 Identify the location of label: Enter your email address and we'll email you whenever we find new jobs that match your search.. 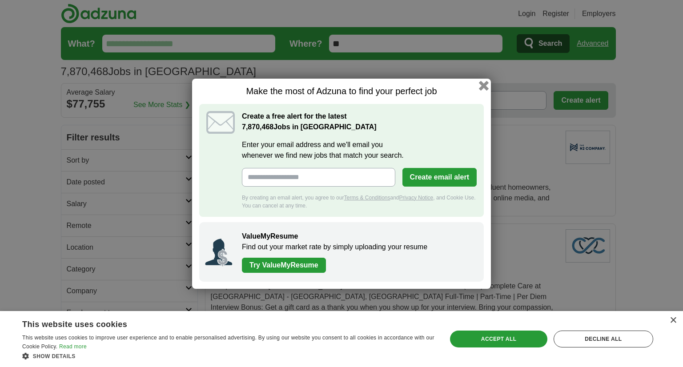
(359, 150).